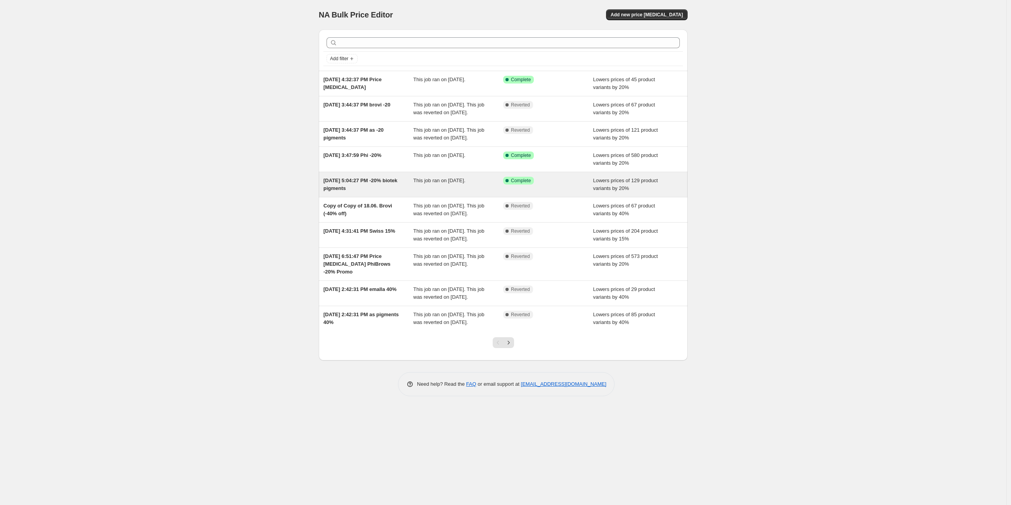  What do you see at coordinates (625, 234) in the screenshot?
I see `span: Lowers prices of 204 product variants by 15%` at bounding box center [625, 234].